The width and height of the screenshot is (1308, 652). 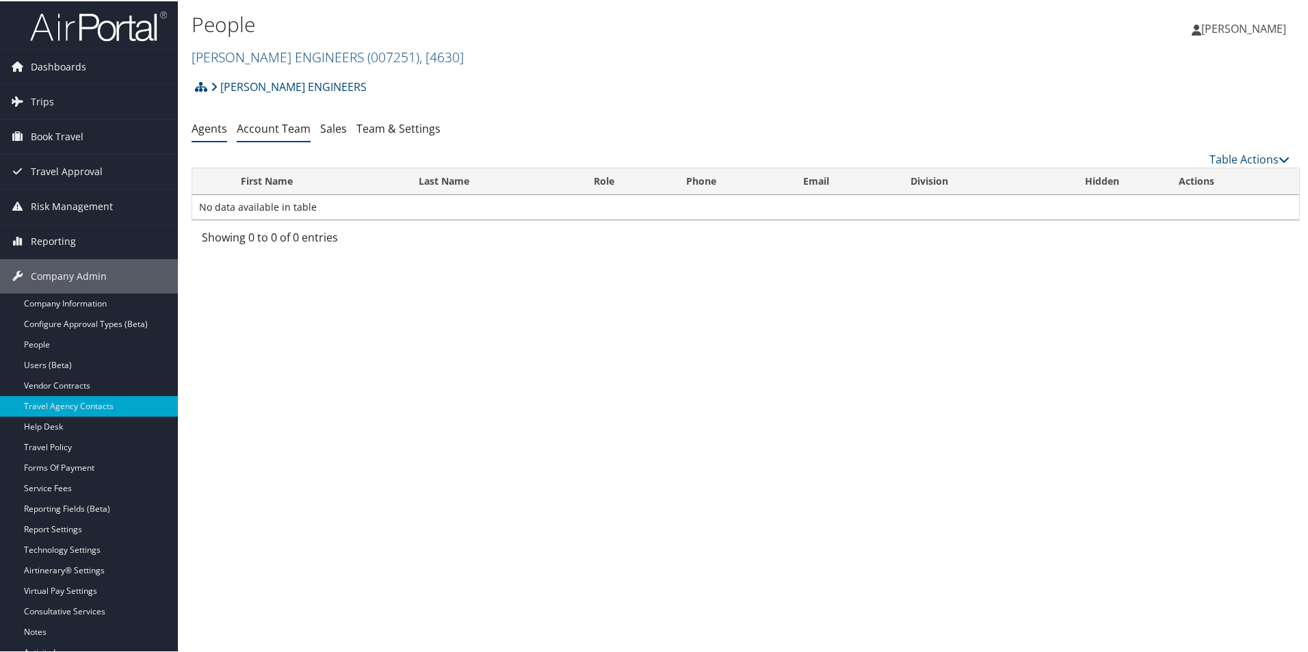 What do you see at coordinates (1102, 180) in the screenshot?
I see `th: Hidden` at bounding box center [1102, 180].